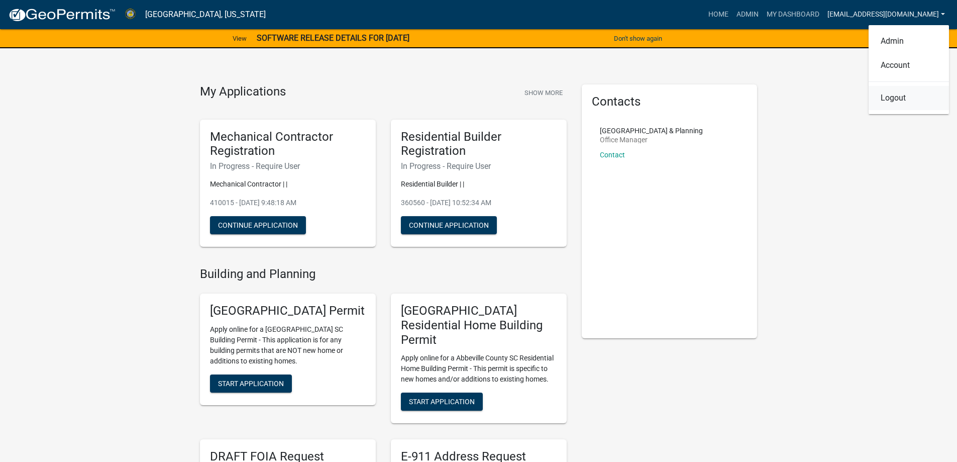 The image size is (957, 462). Describe the element at coordinates (479, 368) in the screenshot. I see `p: Apply online for a Abbeville County SC Residential Home Building Permit - This permit is specific...` at that location.